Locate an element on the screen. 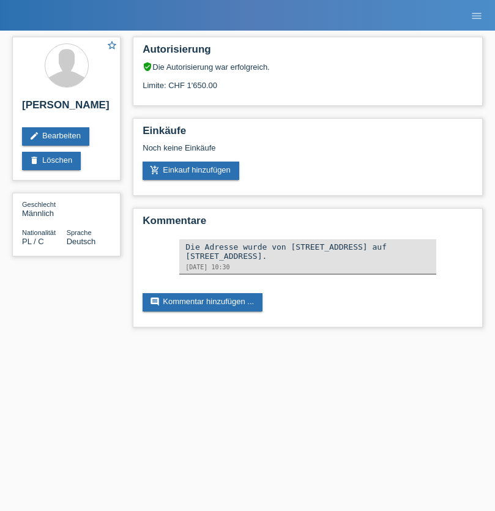 The height and width of the screenshot is (511, 495). h2: Kommentare is located at coordinates (308, 224).